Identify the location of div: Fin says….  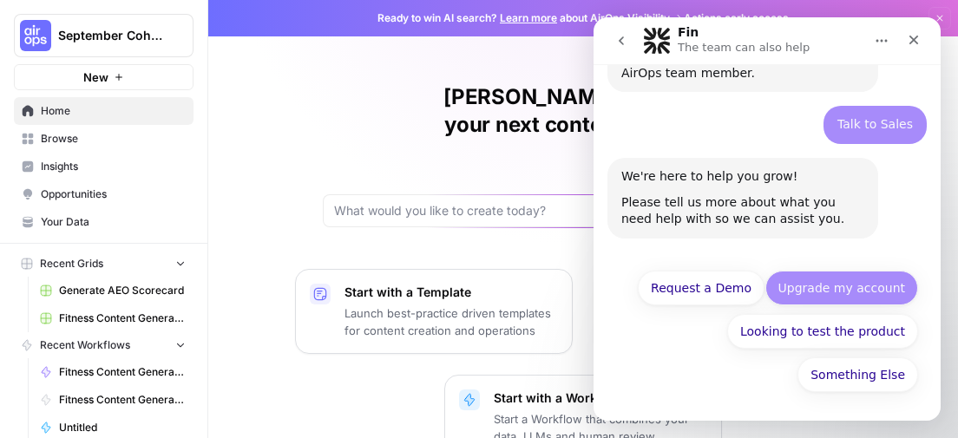
(173, 191).